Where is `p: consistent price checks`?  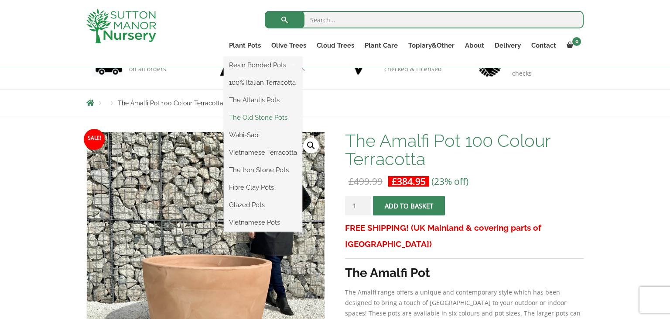 p: consistent price checks is located at coordinates (546, 69).